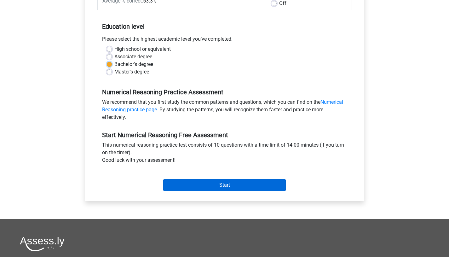 This screenshot has height=257, width=449. What do you see at coordinates (42, 243) in the screenshot?
I see `img: Assessly logo` at bounding box center [42, 243].